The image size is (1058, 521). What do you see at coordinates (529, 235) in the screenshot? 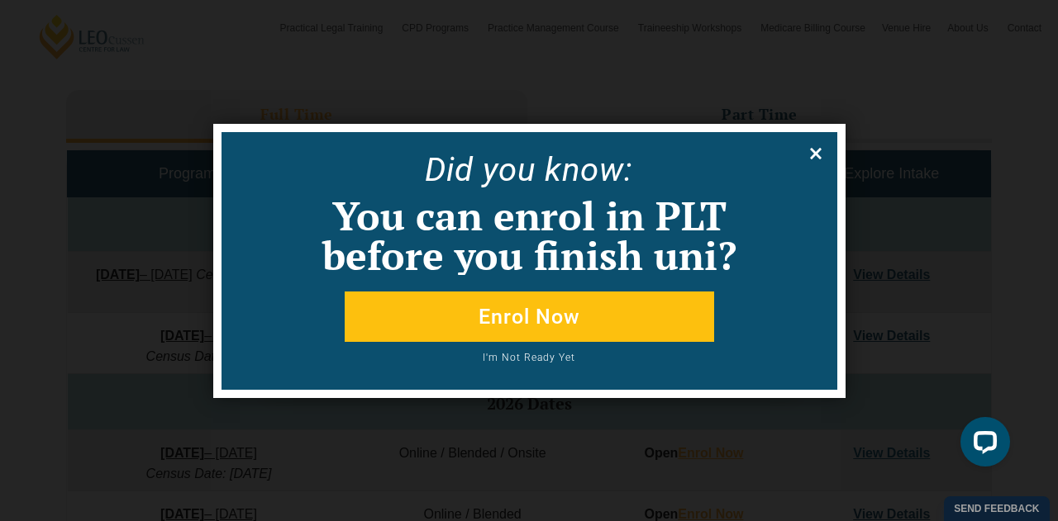
I see `span: You can enrol in PLT before you finish uni?` at bounding box center [529, 235].